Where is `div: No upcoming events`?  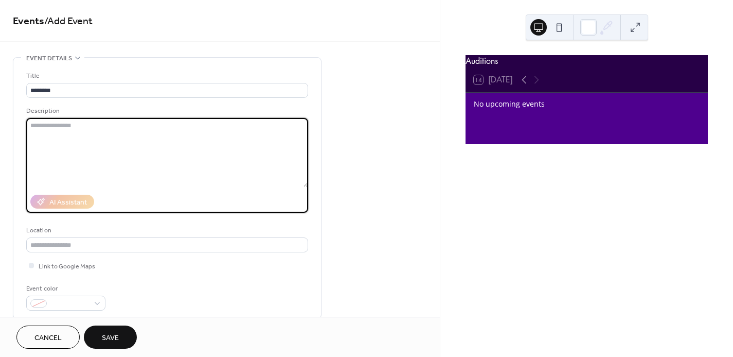 div: No upcoming events is located at coordinates (587, 103).